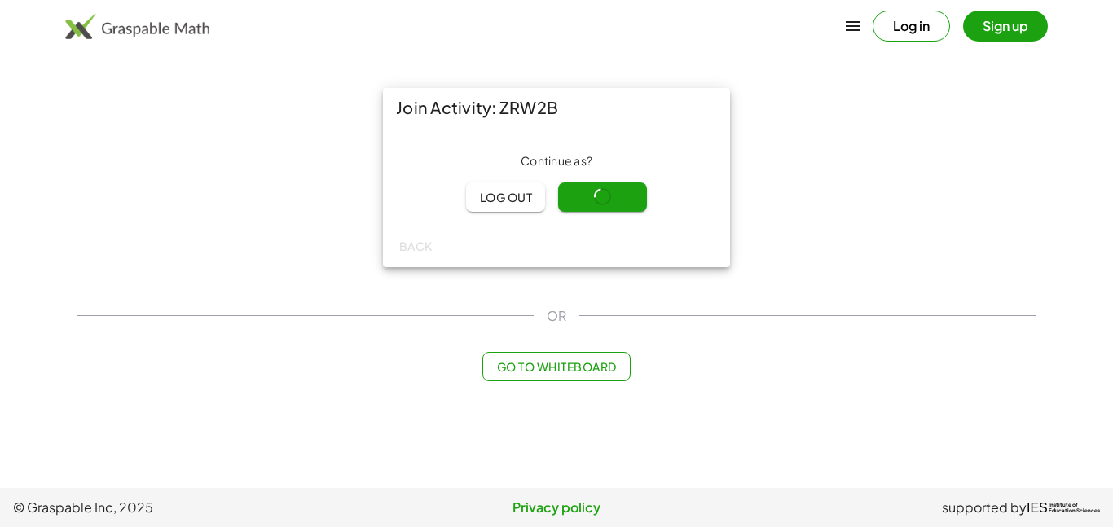 The height and width of the screenshot is (527, 1113). Describe the element at coordinates (984, 508) in the screenshot. I see `span: supported by` at that location.